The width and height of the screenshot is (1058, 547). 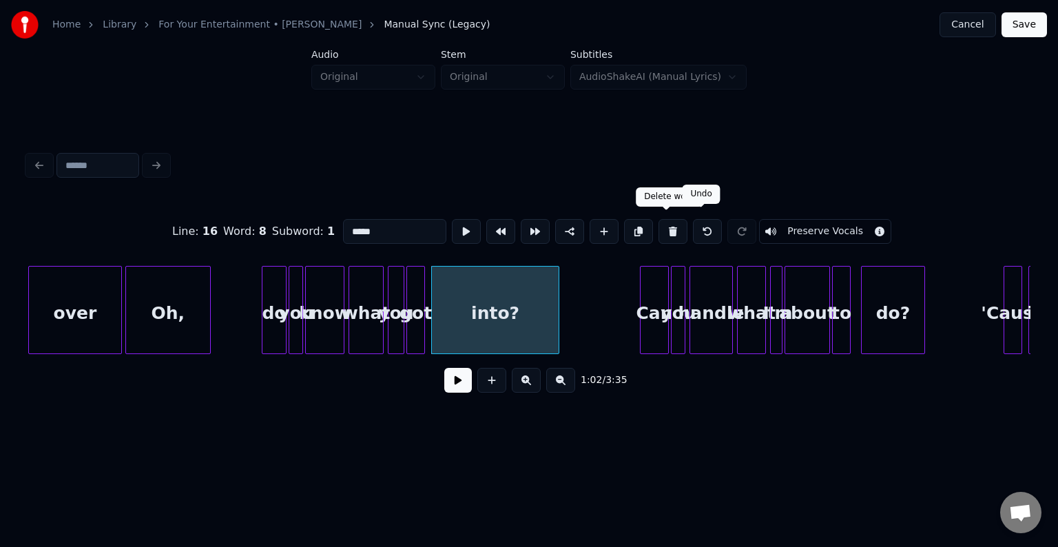 I want to click on a: Home, so click(x=66, y=25).